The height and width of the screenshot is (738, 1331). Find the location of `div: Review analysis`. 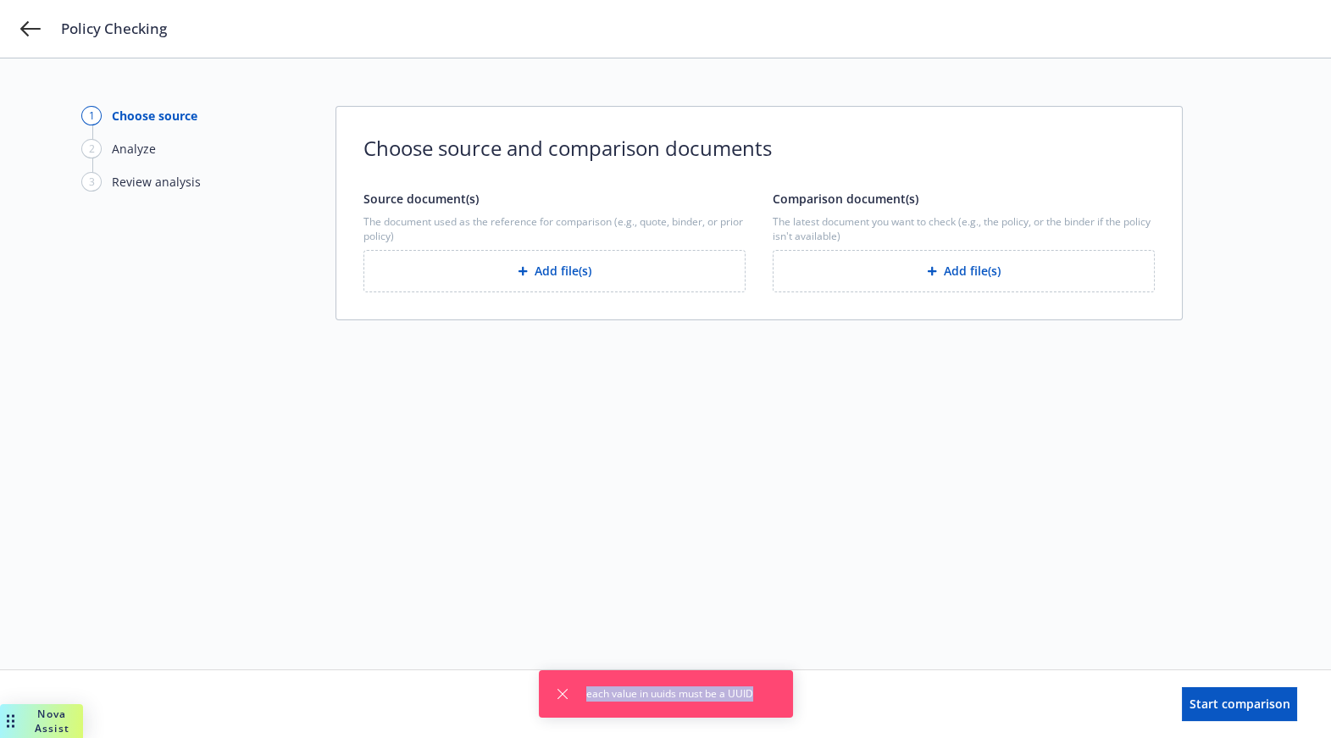

div: Review analysis is located at coordinates (156, 181).